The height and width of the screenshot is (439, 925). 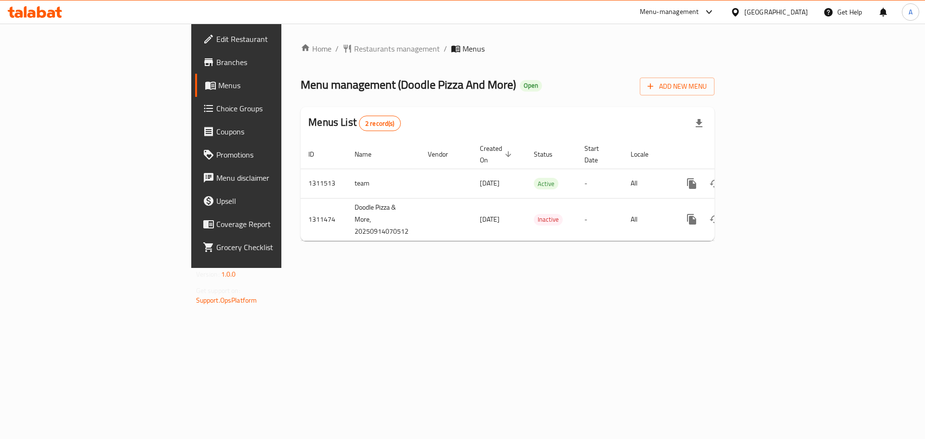 I want to click on span: 2 record(s), so click(x=380, y=123).